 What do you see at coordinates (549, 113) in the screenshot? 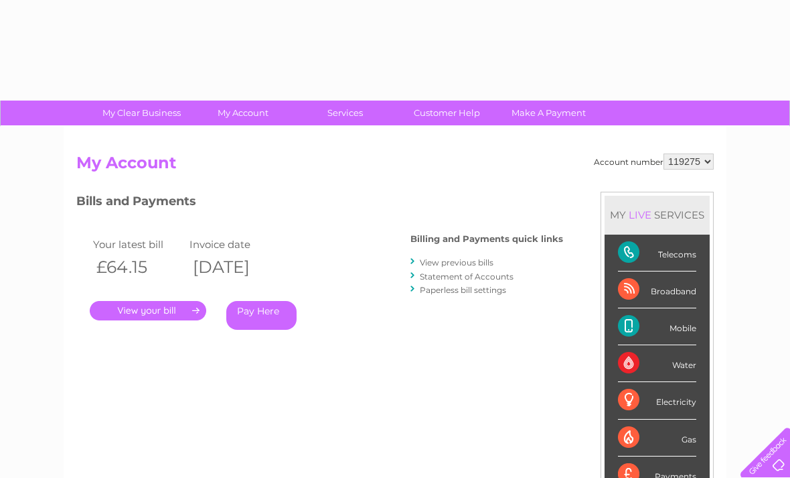
I see `a: Make A Payment` at bounding box center [549, 113].